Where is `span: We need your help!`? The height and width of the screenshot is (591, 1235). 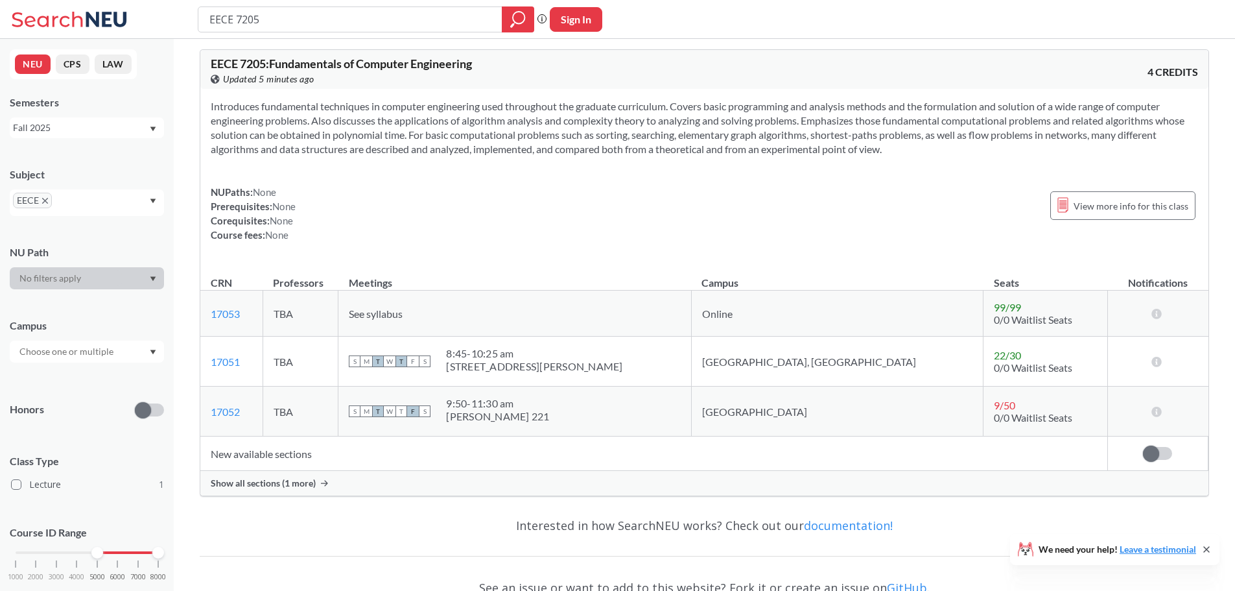 span: We need your help! is located at coordinates (1117, 549).